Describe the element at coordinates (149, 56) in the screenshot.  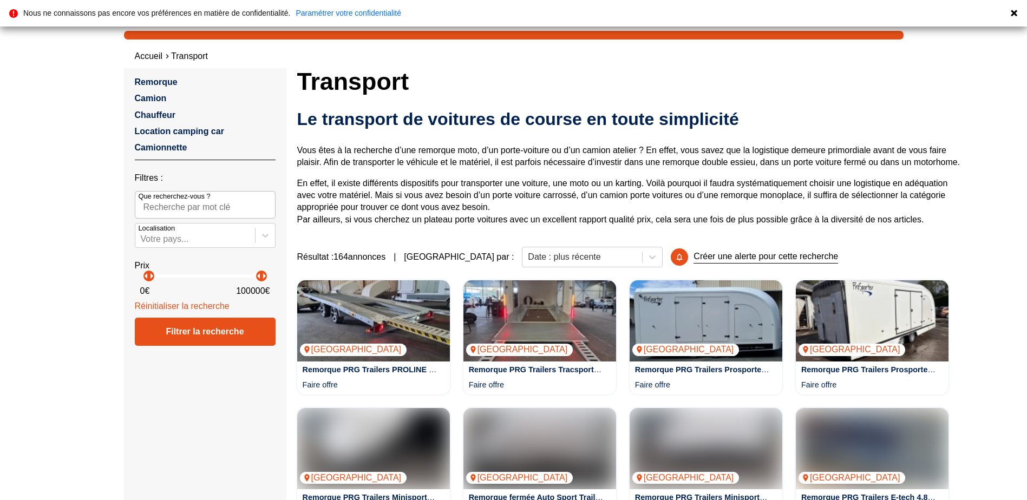
I see `a: Accueil` at that location.